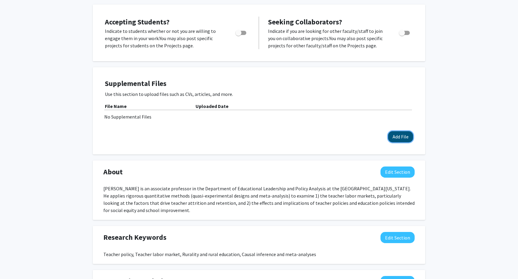 The height and width of the screenshot is (279, 518). Describe the element at coordinates (116, 106) in the screenshot. I see `b: File Name` at that location.